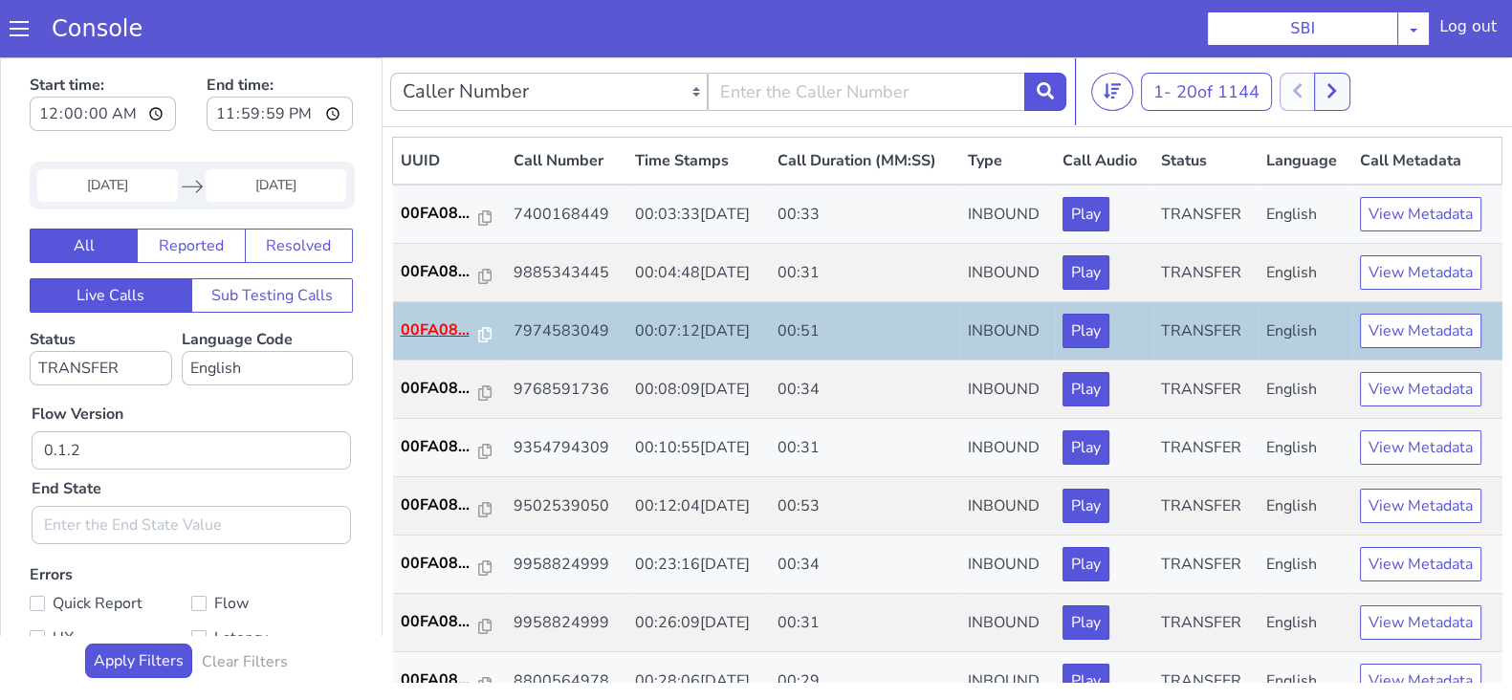 Image resolution: width=1512 pixels, height=700 pixels. Describe the element at coordinates (83, 188) in the screenshot. I see `button: All` at that location.